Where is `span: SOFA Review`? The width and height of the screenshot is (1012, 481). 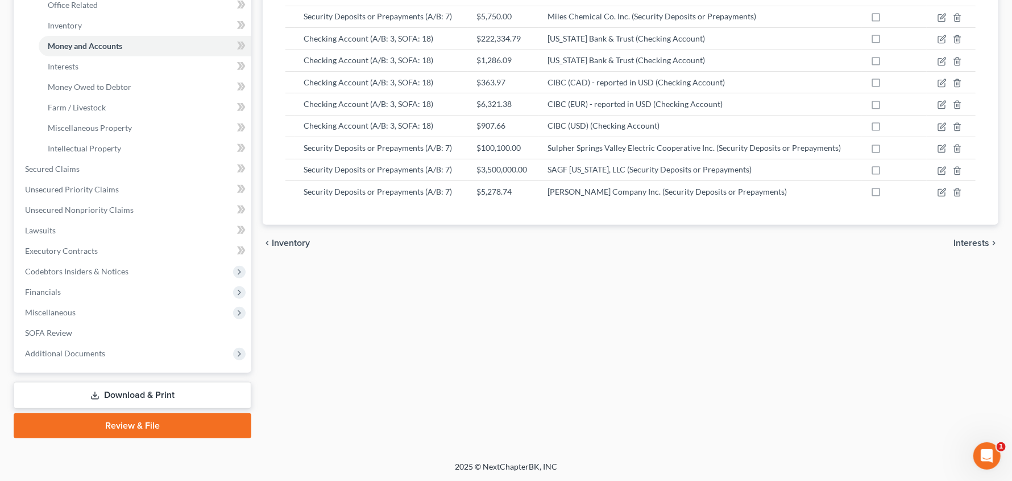
span: SOFA Review is located at coordinates (48, 332).